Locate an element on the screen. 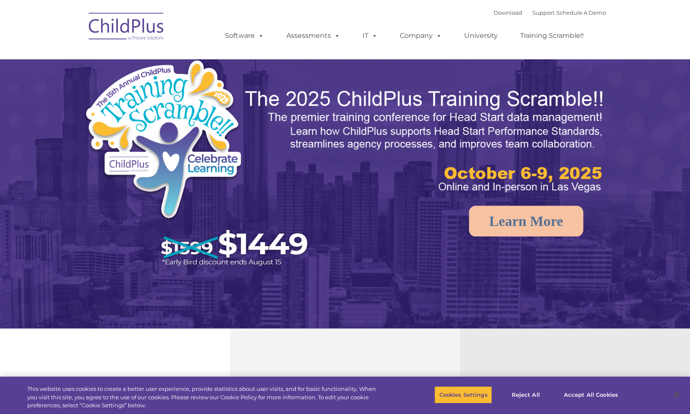 This screenshot has width=690, height=414. button: Reject All is located at coordinates (525, 394).